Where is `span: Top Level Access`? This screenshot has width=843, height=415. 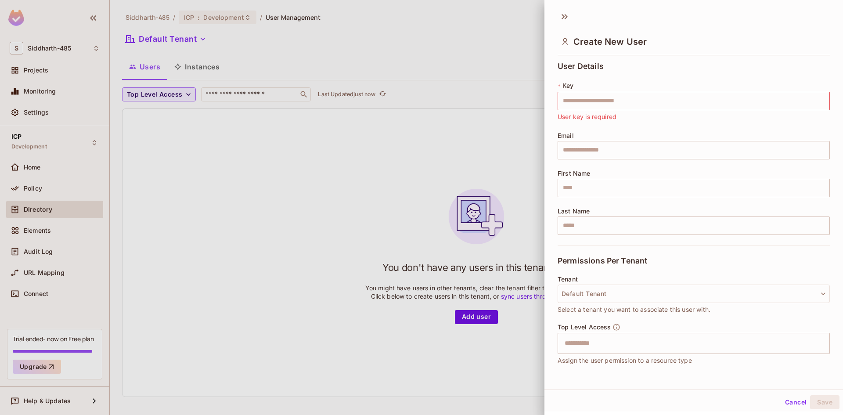 span: Top Level Access is located at coordinates (584, 327).